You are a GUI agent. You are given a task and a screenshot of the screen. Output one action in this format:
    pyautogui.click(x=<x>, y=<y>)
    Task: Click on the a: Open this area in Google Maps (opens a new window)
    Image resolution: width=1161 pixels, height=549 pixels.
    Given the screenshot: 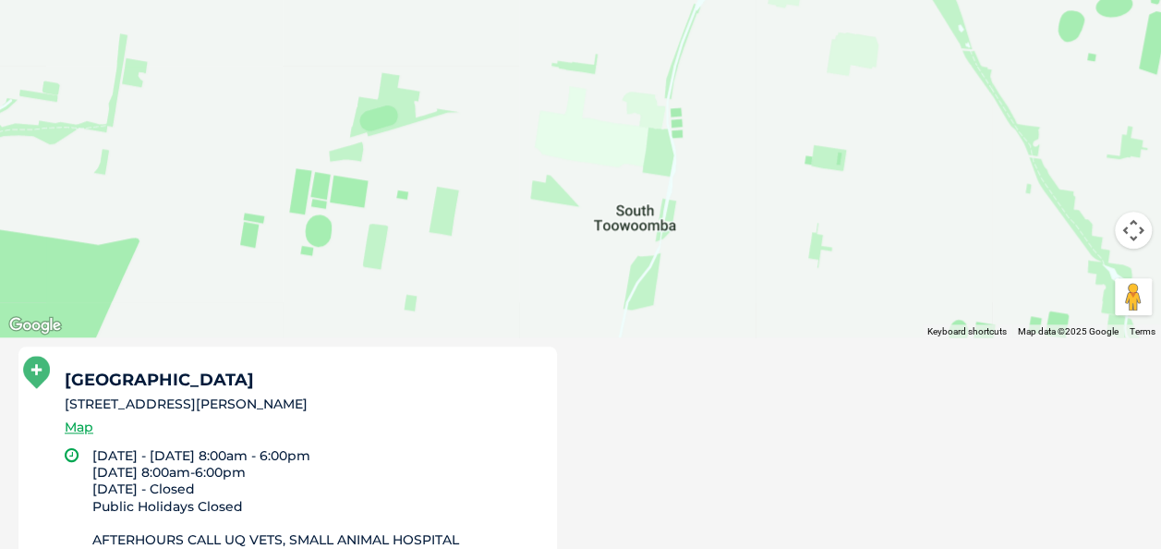 What is the action you would take?
    pyautogui.click(x=35, y=325)
    